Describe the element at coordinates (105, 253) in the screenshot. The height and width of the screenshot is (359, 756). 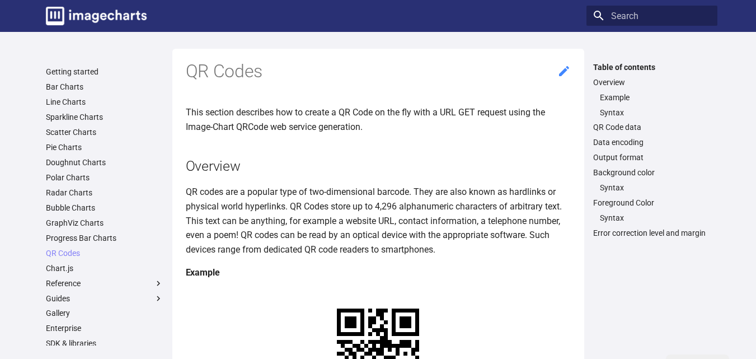
I see `a: QR Codes` at that location.